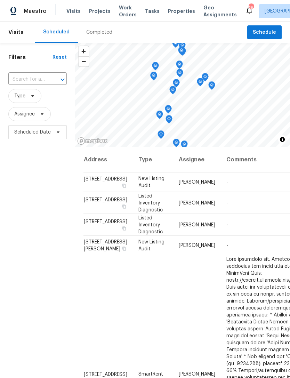 Image resolution: width=290 pixels, height=378 pixels. Describe the element at coordinates (59, 57) in the screenshot. I see `div: Reset` at that location.